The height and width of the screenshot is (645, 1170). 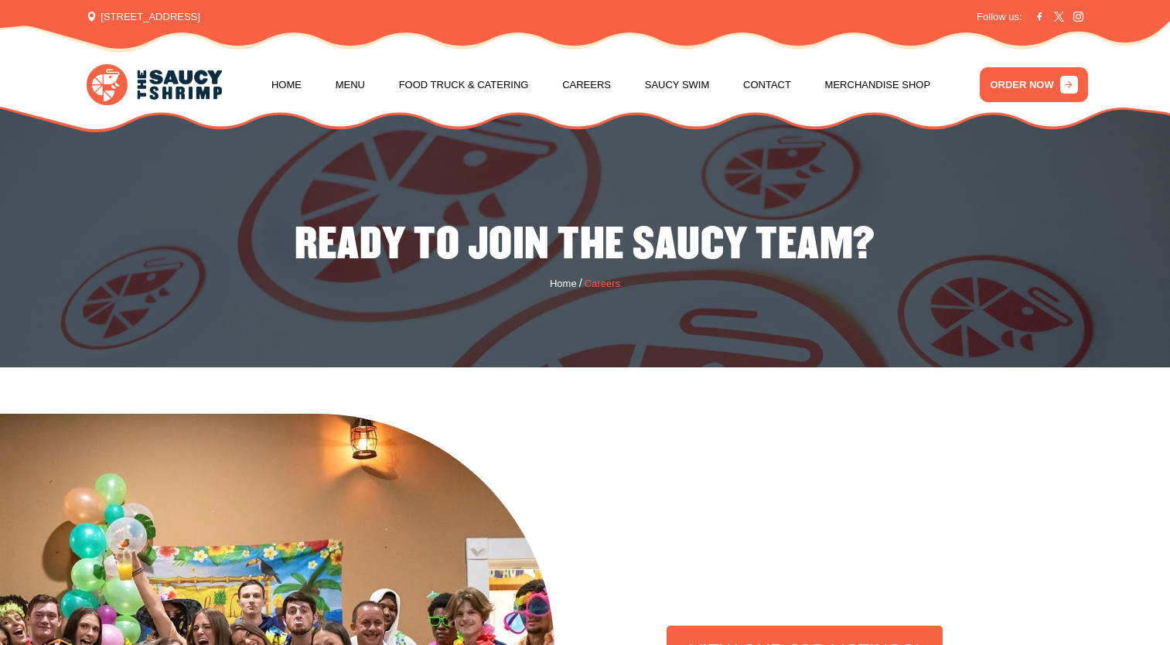 What do you see at coordinates (678, 85) in the screenshot?
I see `a: Saucy Swim` at bounding box center [678, 85].